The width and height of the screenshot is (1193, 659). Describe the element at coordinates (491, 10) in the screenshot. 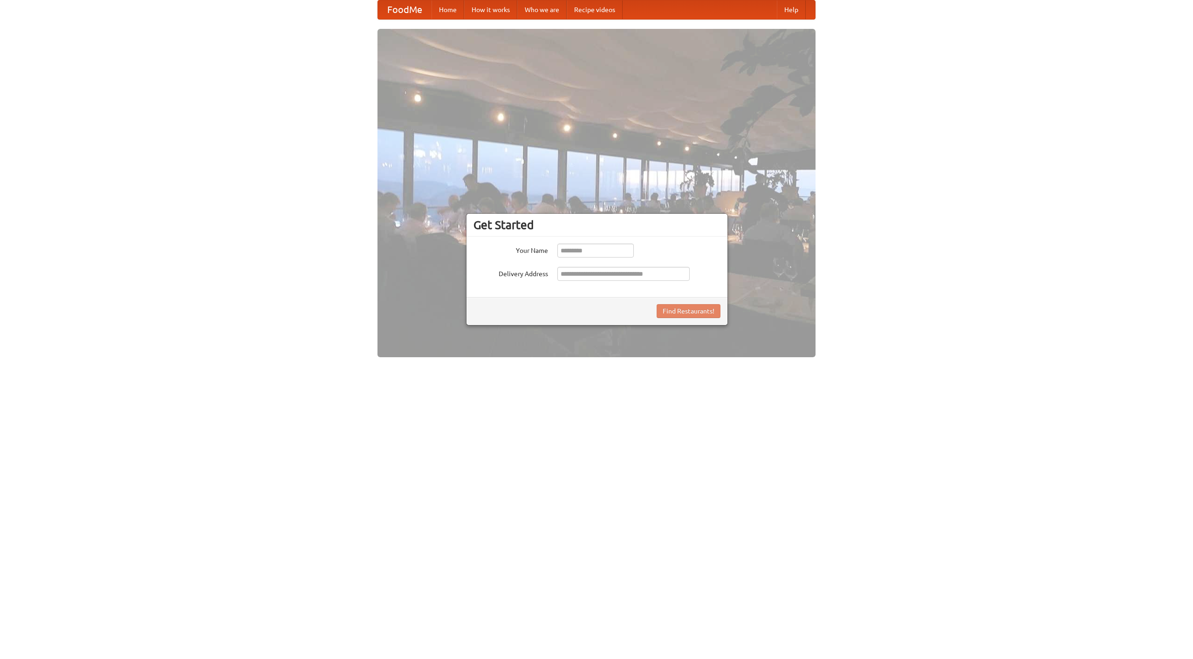

I see `a: How it works` at that location.